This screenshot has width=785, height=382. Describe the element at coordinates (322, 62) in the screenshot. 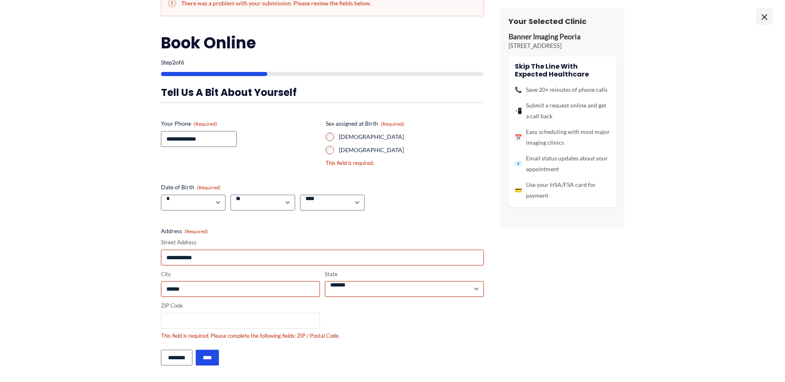

I see `p: Step of` at that location.